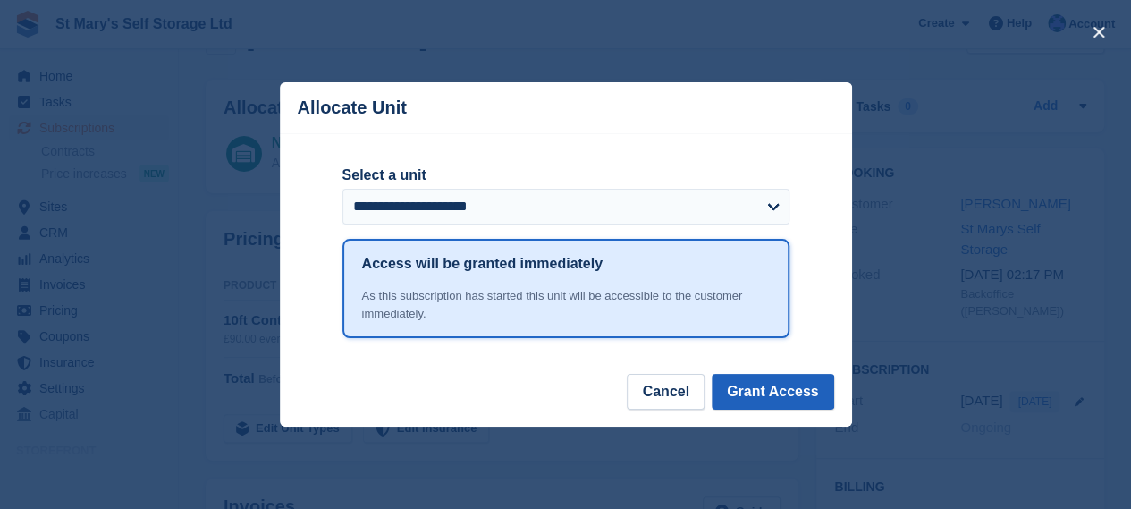 This screenshot has width=1131, height=509. Describe the element at coordinates (566, 175) in the screenshot. I see `label: Select a unit` at that location.